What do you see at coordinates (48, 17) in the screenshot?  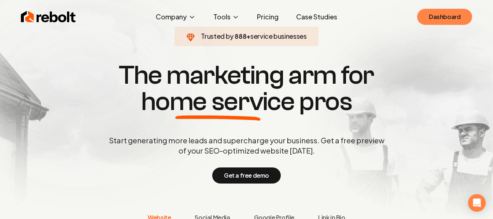 I see `img: Rebolt Logo` at bounding box center [48, 17].